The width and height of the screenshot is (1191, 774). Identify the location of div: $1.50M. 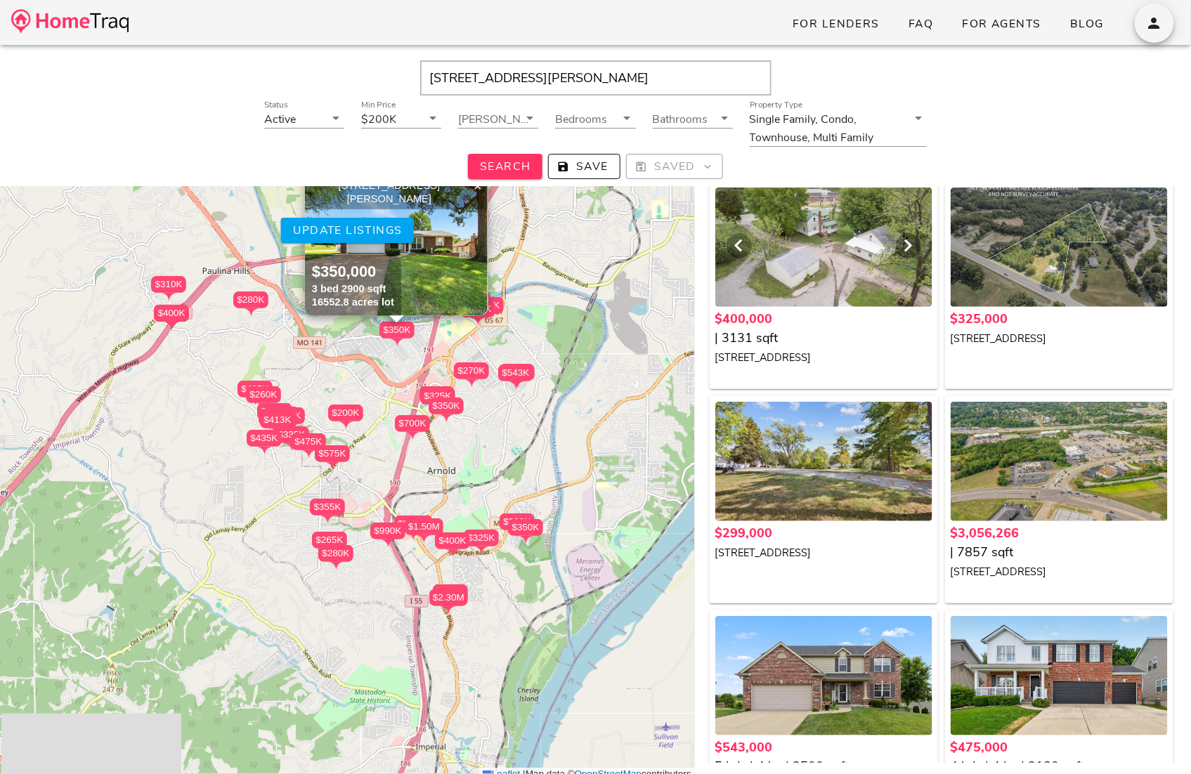
(424, 530).